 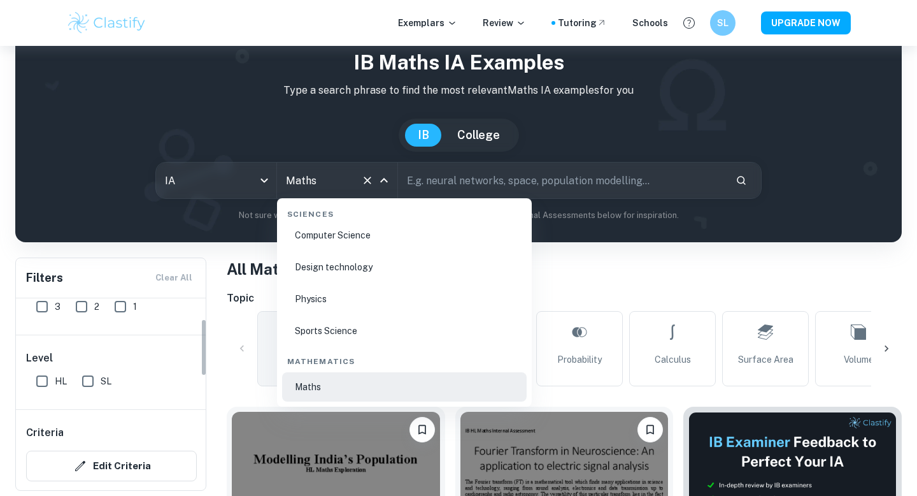 I want to click on span: Surface Area, so click(x=766, y=359).